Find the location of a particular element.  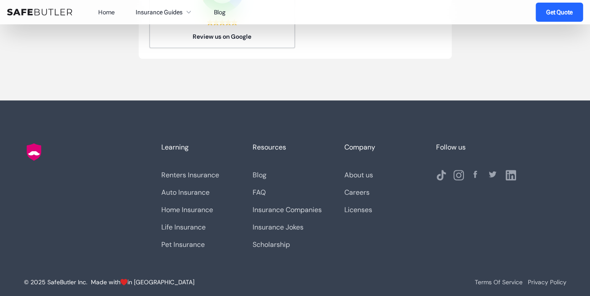

a: Insurance Jokes is located at coordinates (278, 227).